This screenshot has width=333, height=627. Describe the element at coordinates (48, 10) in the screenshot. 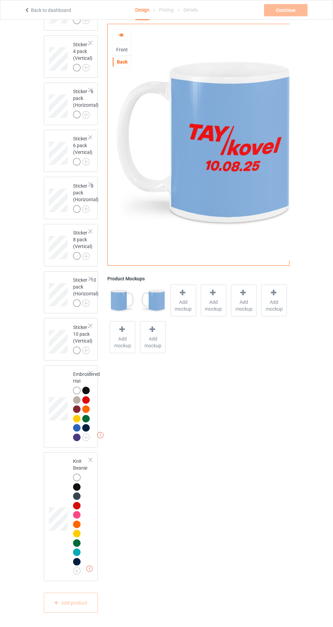

I see `a: Back to dashboard` at that location.